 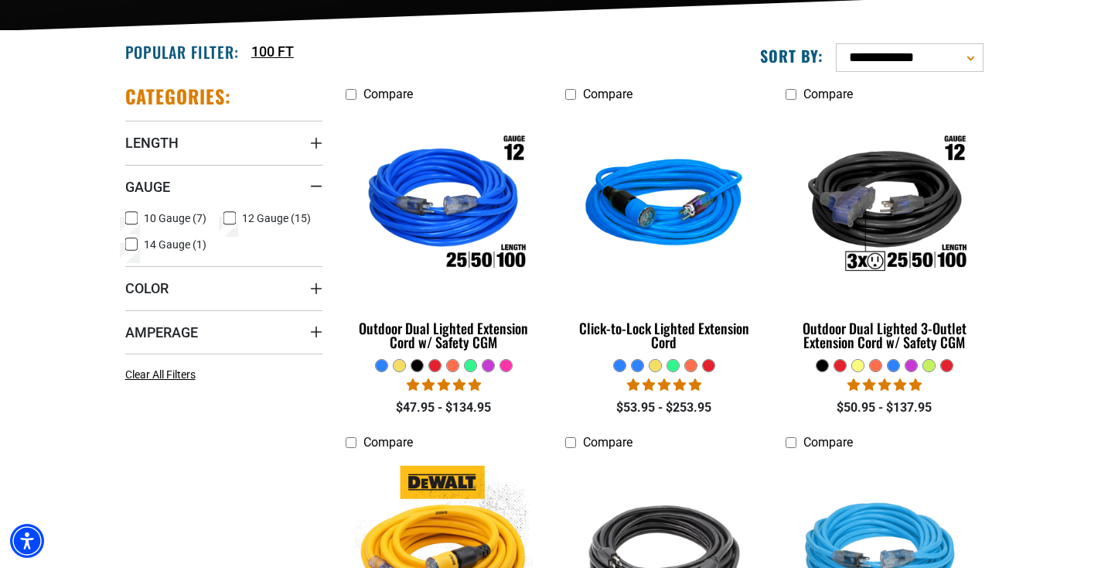 I want to click on summary: Amperage, so click(x=223, y=332).